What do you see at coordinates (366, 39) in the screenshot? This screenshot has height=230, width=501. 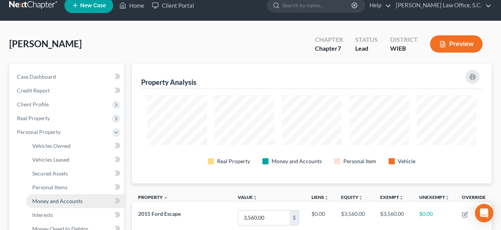 I see `div: Status` at bounding box center [366, 39].